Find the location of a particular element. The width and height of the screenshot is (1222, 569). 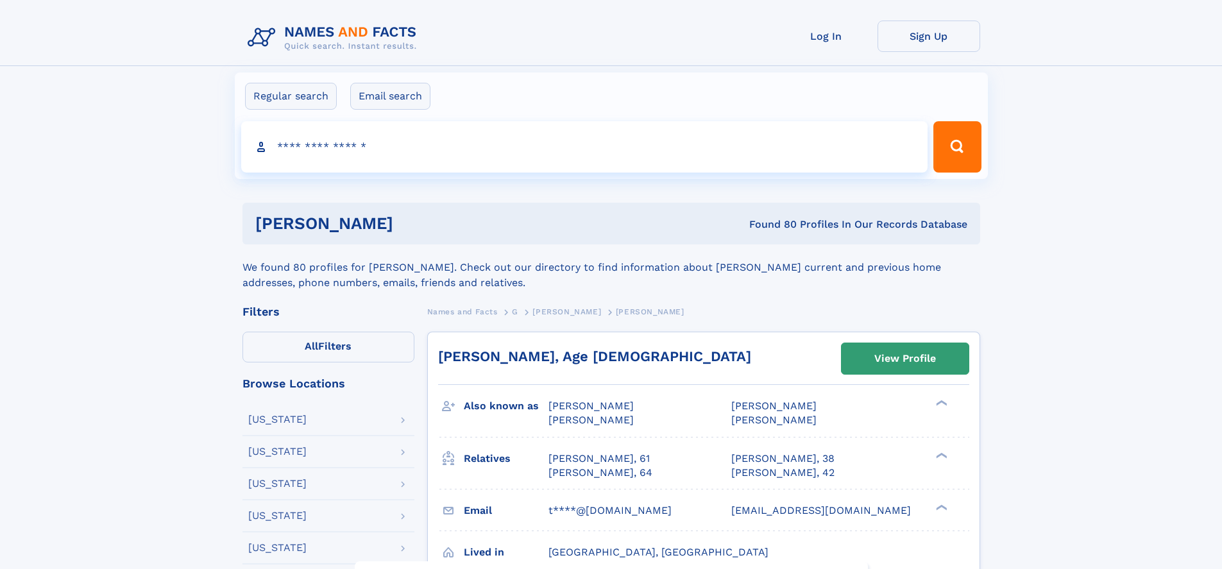

a: Names and Facts is located at coordinates (463, 311).